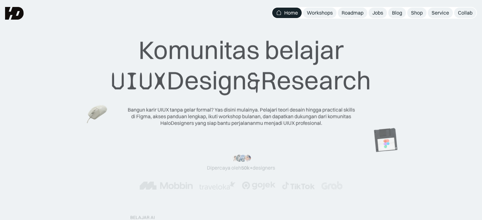 Image resolution: width=482 pixels, height=220 pixels. Describe the element at coordinates (241, 65) in the screenshot. I see `div: Komunitas belajar Design Research` at that location.